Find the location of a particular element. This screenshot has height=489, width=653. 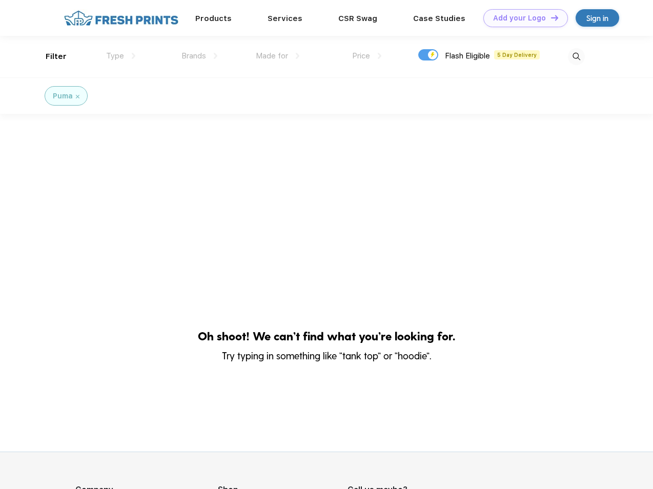

img: filter_cancel.svg is located at coordinates (77, 96).